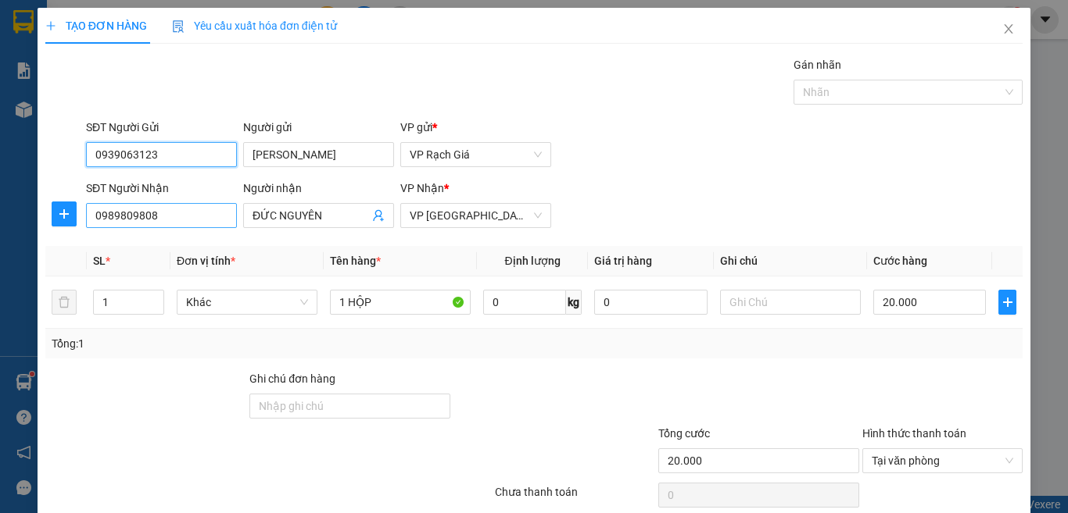  What do you see at coordinates (422, 188) in the screenshot?
I see `span: VP Nhận` at bounding box center [422, 188].